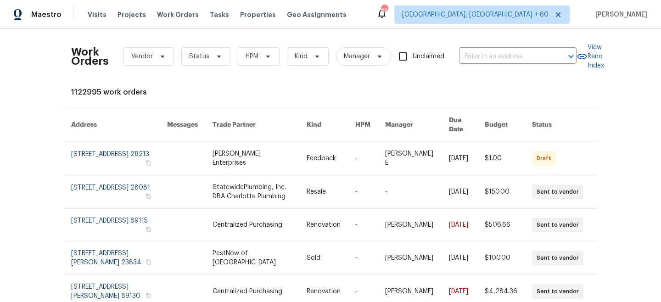 Image resolution: width=661 pixels, height=302 pixels. What do you see at coordinates (363, 125) in the screenshot?
I see `th: HPM` at bounding box center [363, 125].